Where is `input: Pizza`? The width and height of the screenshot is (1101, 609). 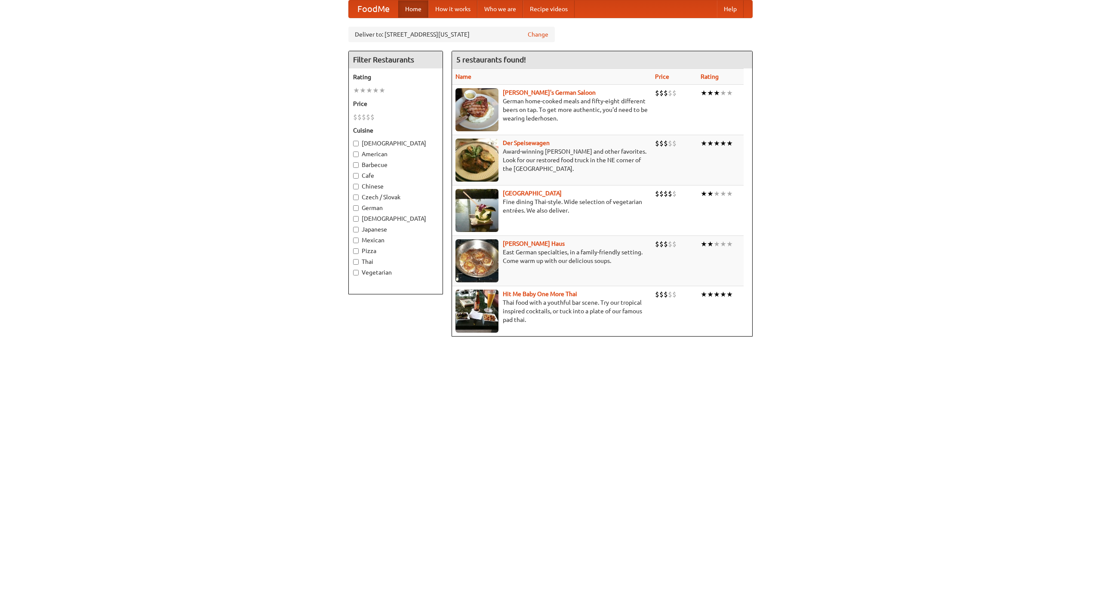 input: Pizza is located at coordinates (356, 251).